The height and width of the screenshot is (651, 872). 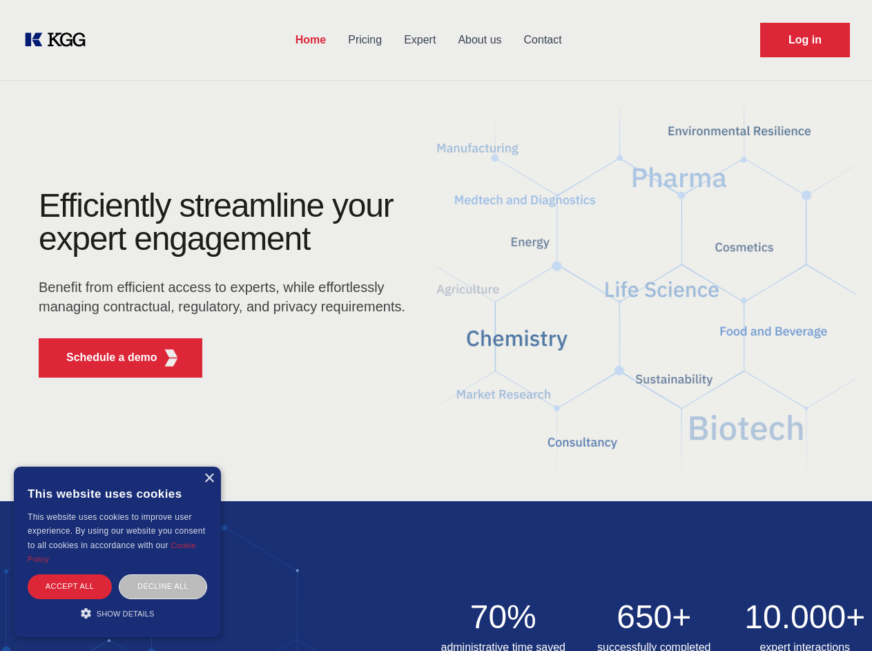 What do you see at coordinates (117, 613) in the screenshot?
I see `div: Show details` at bounding box center [117, 613].